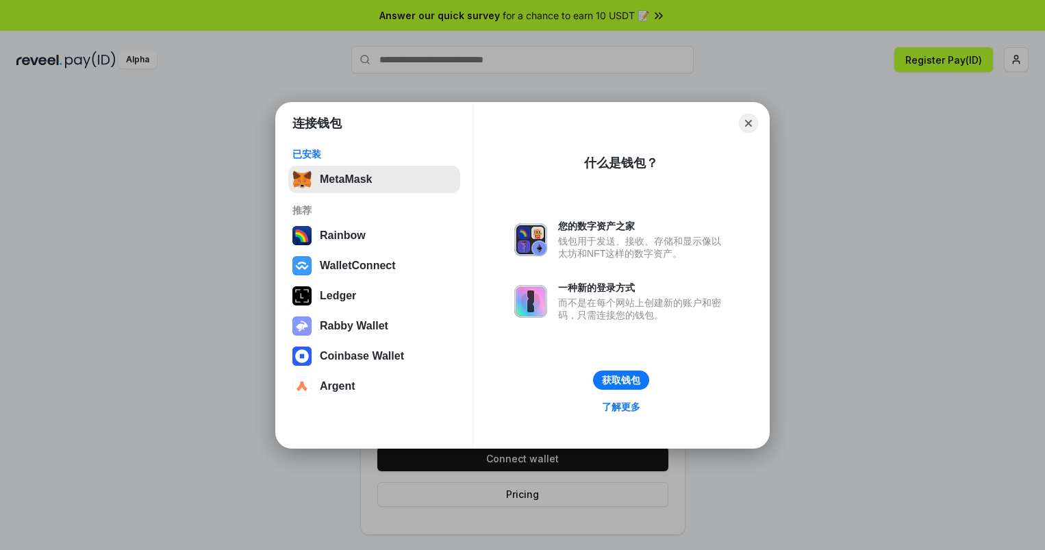 The image size is (1045, 550). What do you see at coordinates (358, 266) in the screenshot?
I see `div: WalletConnect` at bounding box center [358, 266].